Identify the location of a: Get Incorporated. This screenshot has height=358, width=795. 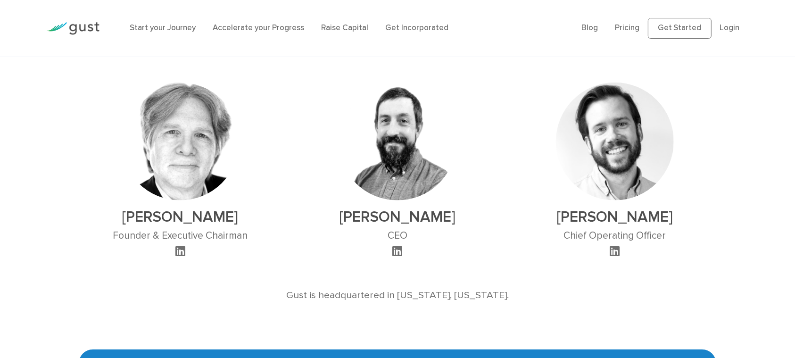
(417, 28).